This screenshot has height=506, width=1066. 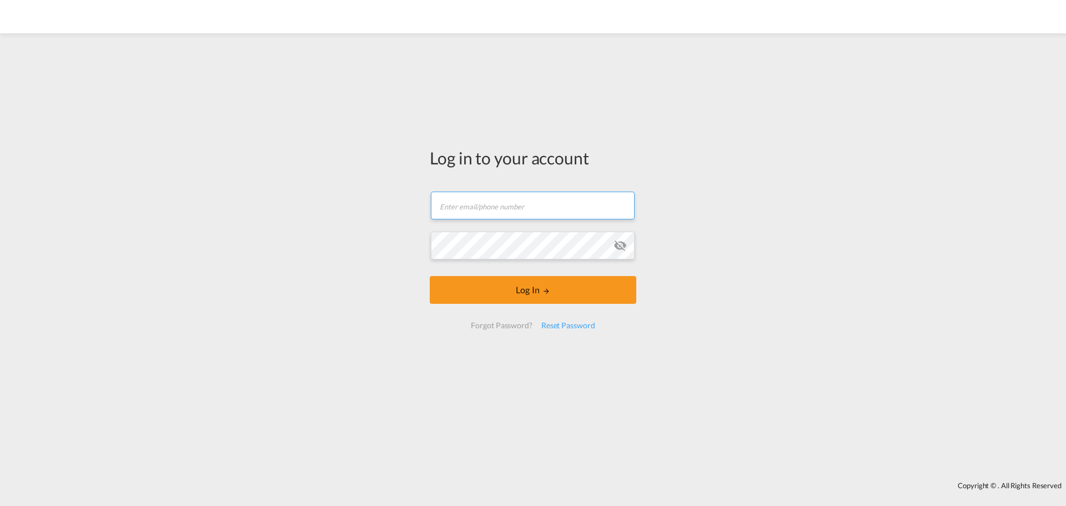 What do you see at coordinates (533, 158) in the screenshot?
I see `div: Log in to your account` at bounding box center [533, 158].